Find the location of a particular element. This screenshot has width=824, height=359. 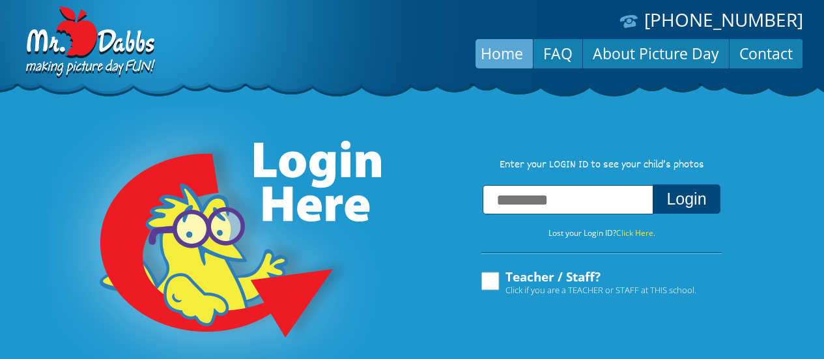

a: About Picture Day is located at coordinates (656, 53).